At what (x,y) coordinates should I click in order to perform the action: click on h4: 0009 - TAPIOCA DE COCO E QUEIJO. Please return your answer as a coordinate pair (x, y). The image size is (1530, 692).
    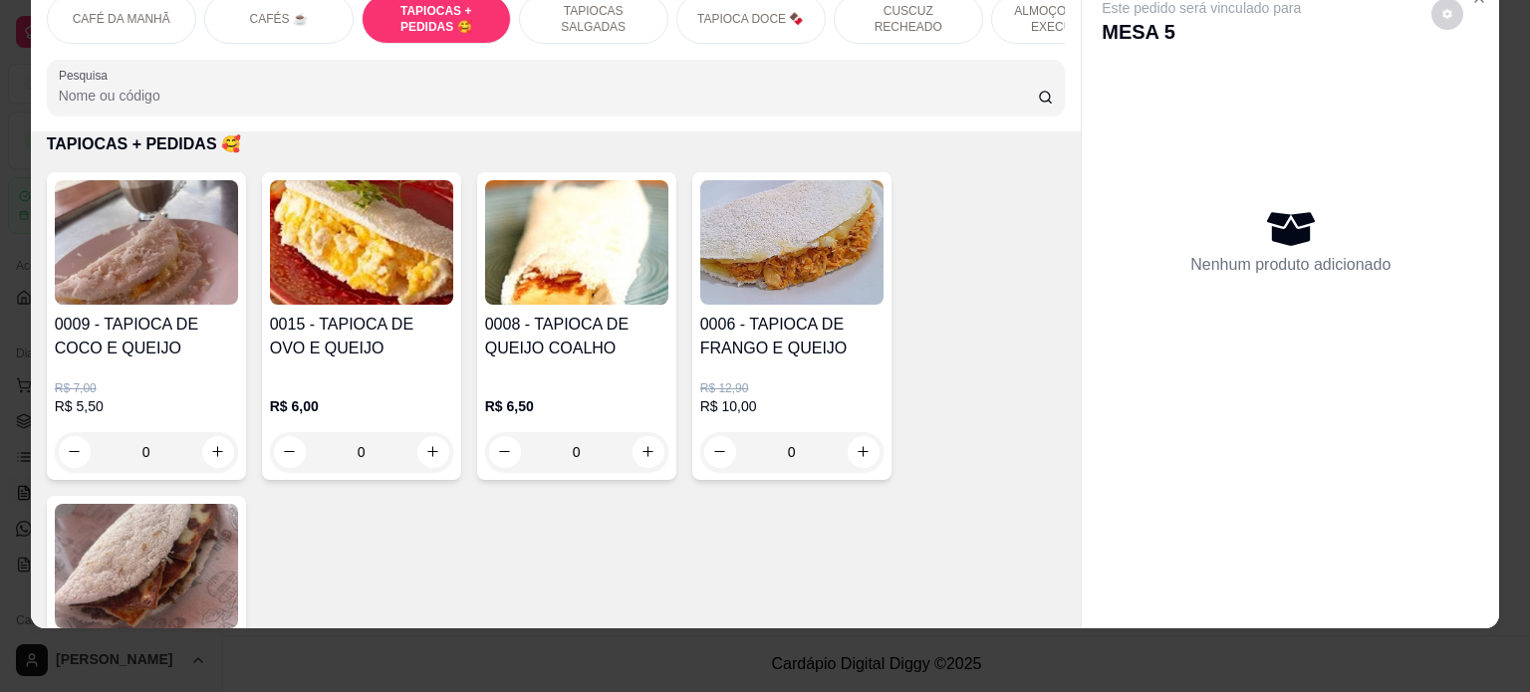
    Looking at the image, I should click on (146, 337).